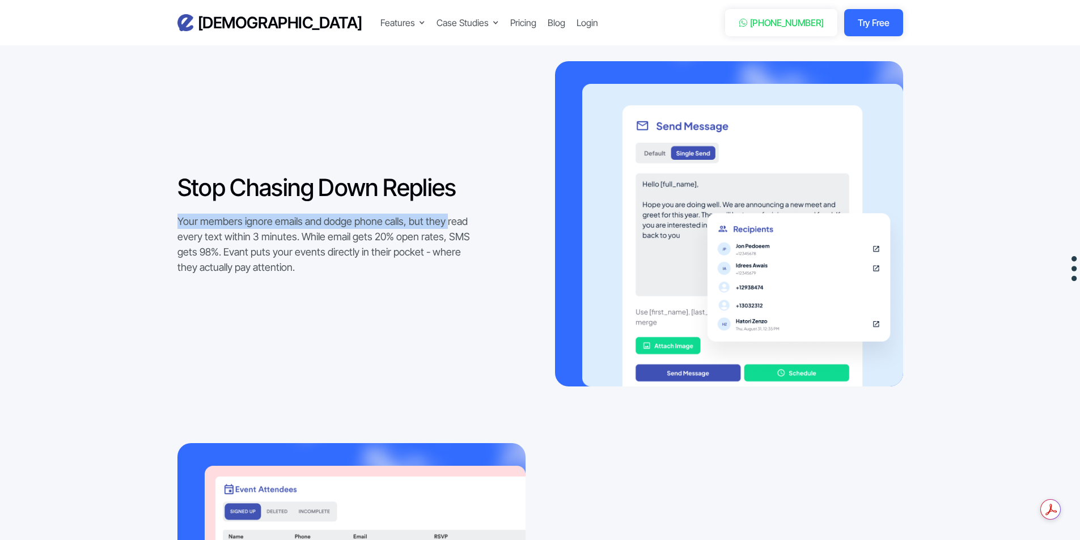 The height and width of the screenshot is (540, 1080). I want to click on a: Login, so click(587, 23).